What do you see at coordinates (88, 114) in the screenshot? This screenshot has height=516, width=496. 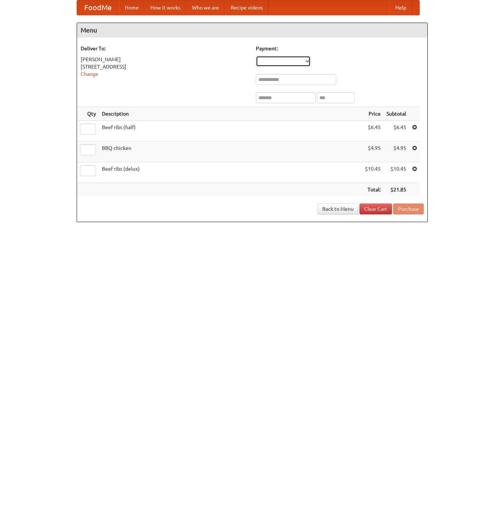 I see `th: Qty` at bounding box center [88, 114].